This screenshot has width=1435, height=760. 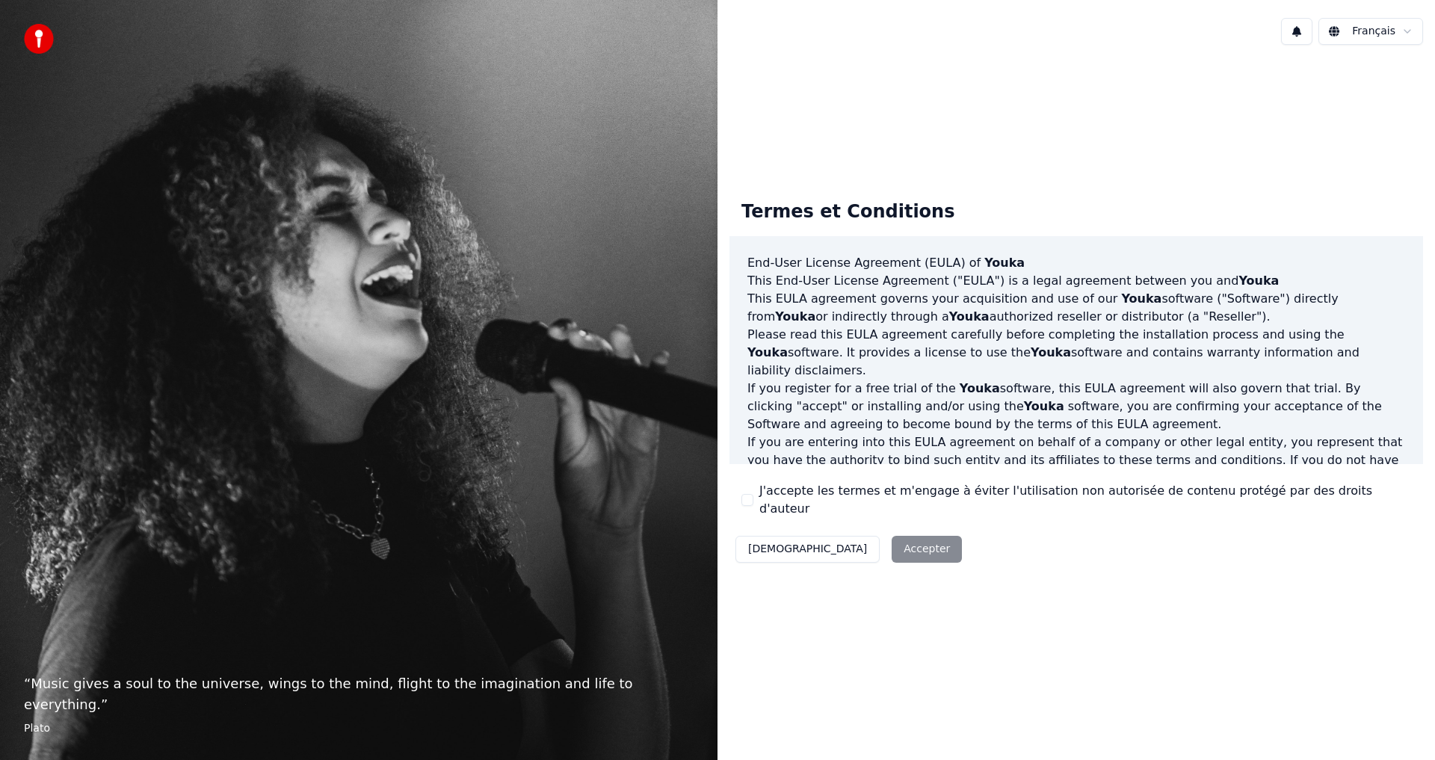 I want to click on img: youka, so click(x=39, y=39).